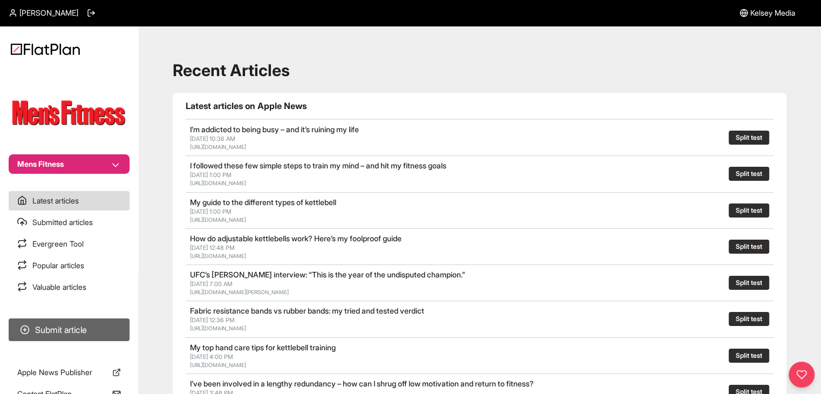 The width and height of the screenshot is (821, 394). I want to click on button: Submit article, so click(69, 330).